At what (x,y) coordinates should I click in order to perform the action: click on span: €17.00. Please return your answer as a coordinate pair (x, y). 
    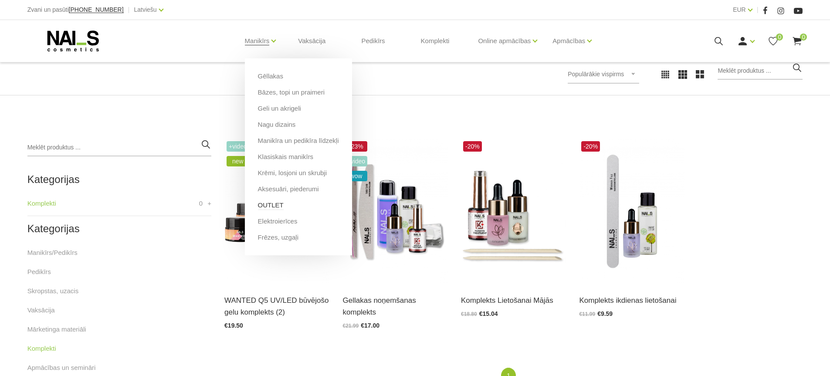
    Looking at the image, I should click on (370, 326).